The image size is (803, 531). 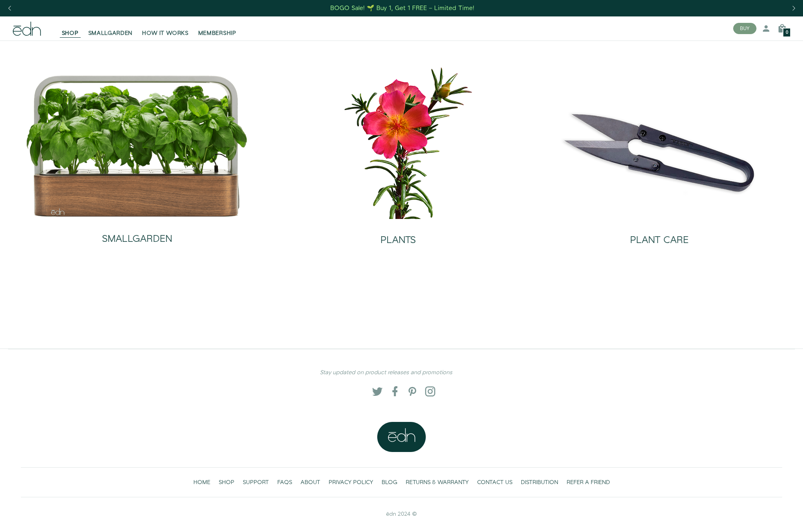 I want to click on span: RETURNS & WARRANTY, so click(x=437, y=482).